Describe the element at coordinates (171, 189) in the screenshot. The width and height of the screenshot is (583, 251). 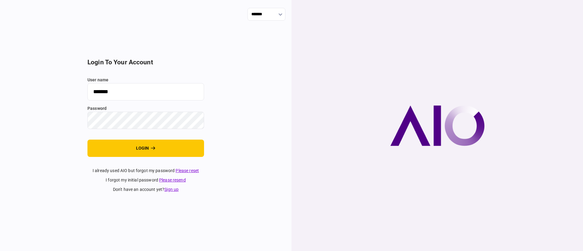
I see `a: Sign up` at that location.